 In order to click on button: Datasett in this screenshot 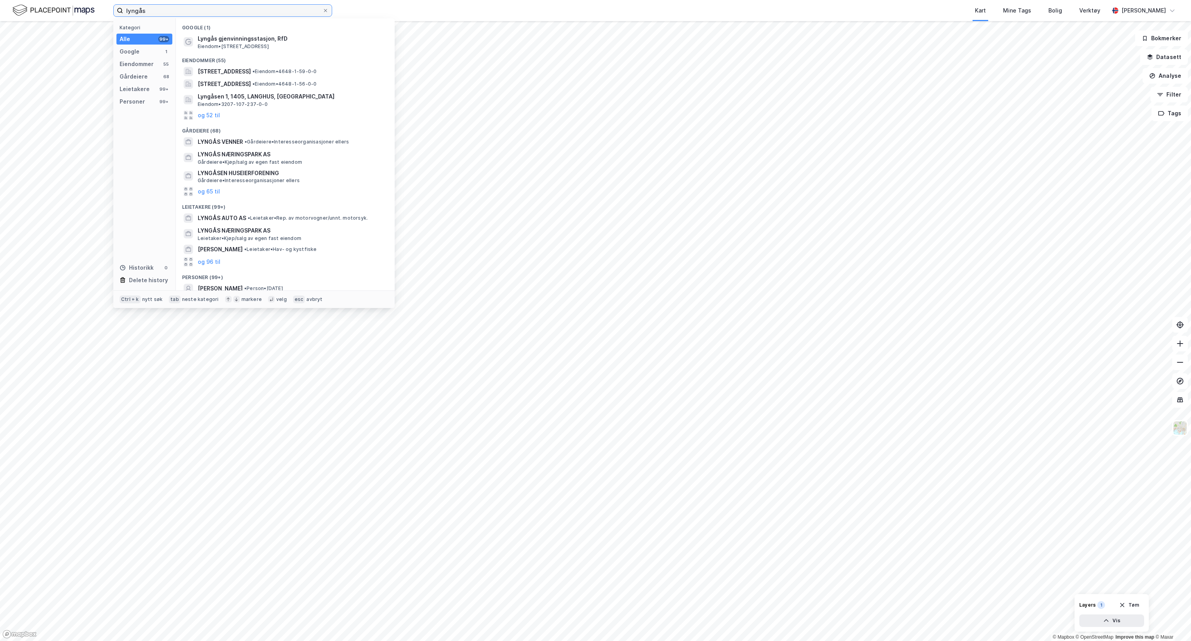, I will do `click(1164, 57)`.